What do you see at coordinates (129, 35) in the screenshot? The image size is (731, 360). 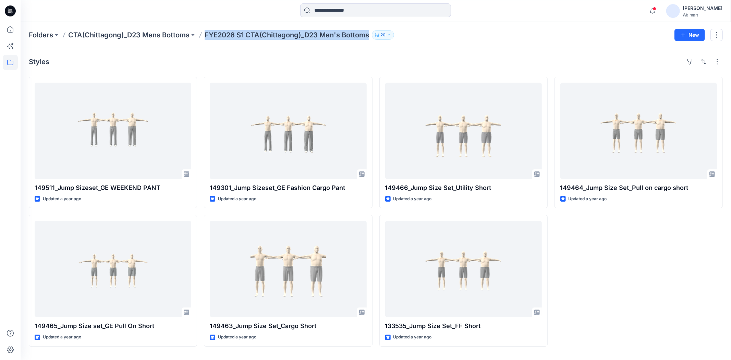 I see `p: CTA(Chittagong)_D23 Mens Bottoms` at bounding box center [129, 35].